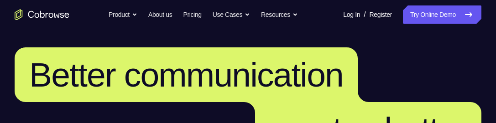 This screenshot has width=496, height=123. What do you see at coordinates (351, 15) in the screenshot?
I see `a: Log In` at bounding box center [351, 15].